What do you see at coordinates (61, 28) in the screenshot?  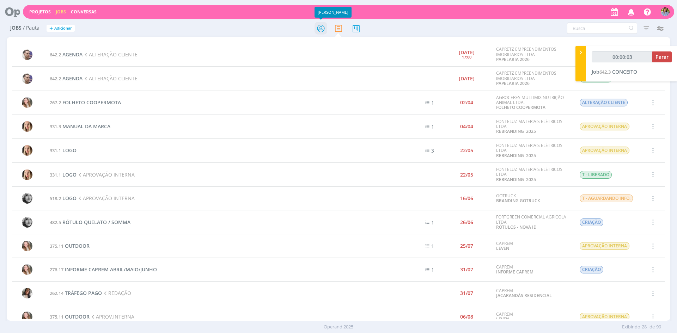 I see `button: +Adicionar` at bounding box center [61, 28].